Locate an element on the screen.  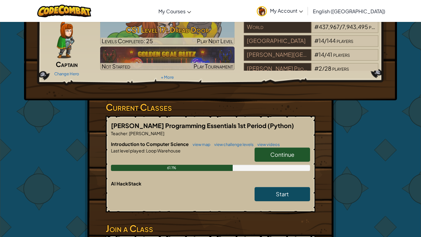
a: Start is located at coordinates (282, 194).